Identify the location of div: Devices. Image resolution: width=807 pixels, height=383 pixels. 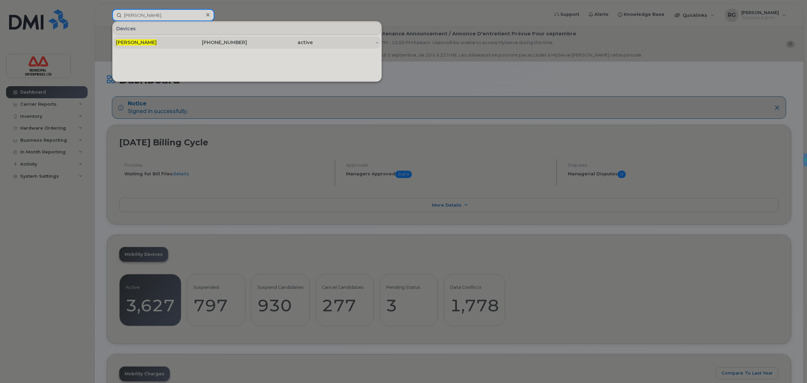
(247, 29).